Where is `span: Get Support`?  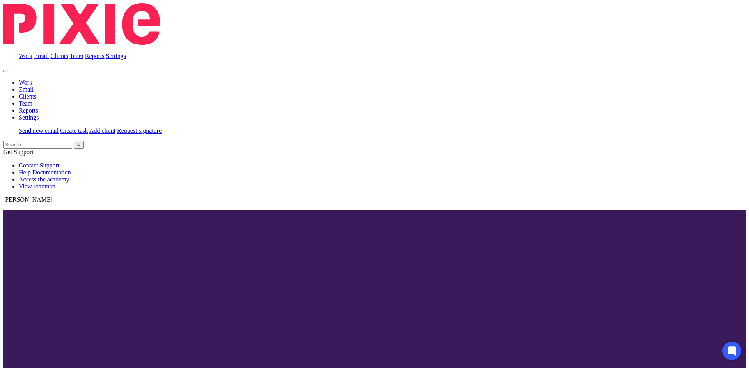 span: Get Support is located at coordinates (18, 152).